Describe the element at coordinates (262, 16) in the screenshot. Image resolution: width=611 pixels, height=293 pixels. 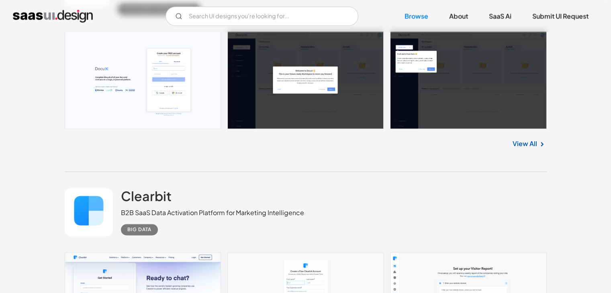
I see `form: Email Form` at that location.